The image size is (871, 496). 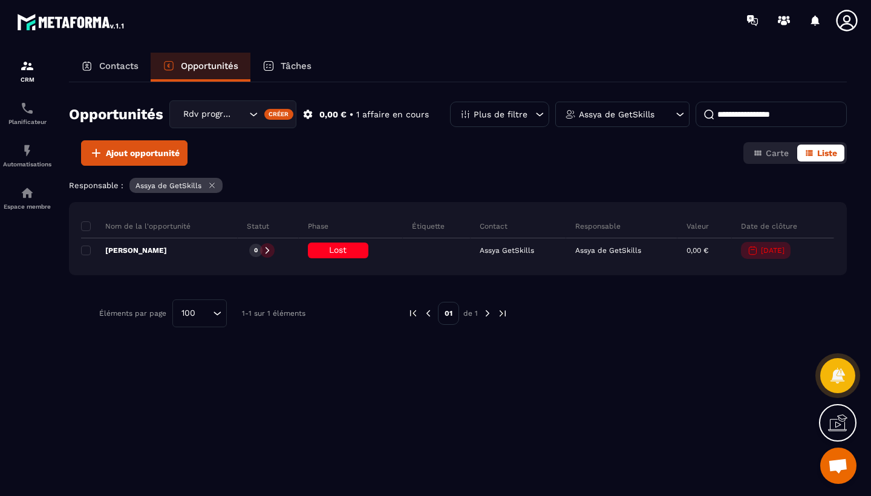 I want to click on p: Planificateur, so click(x=27, y=122).